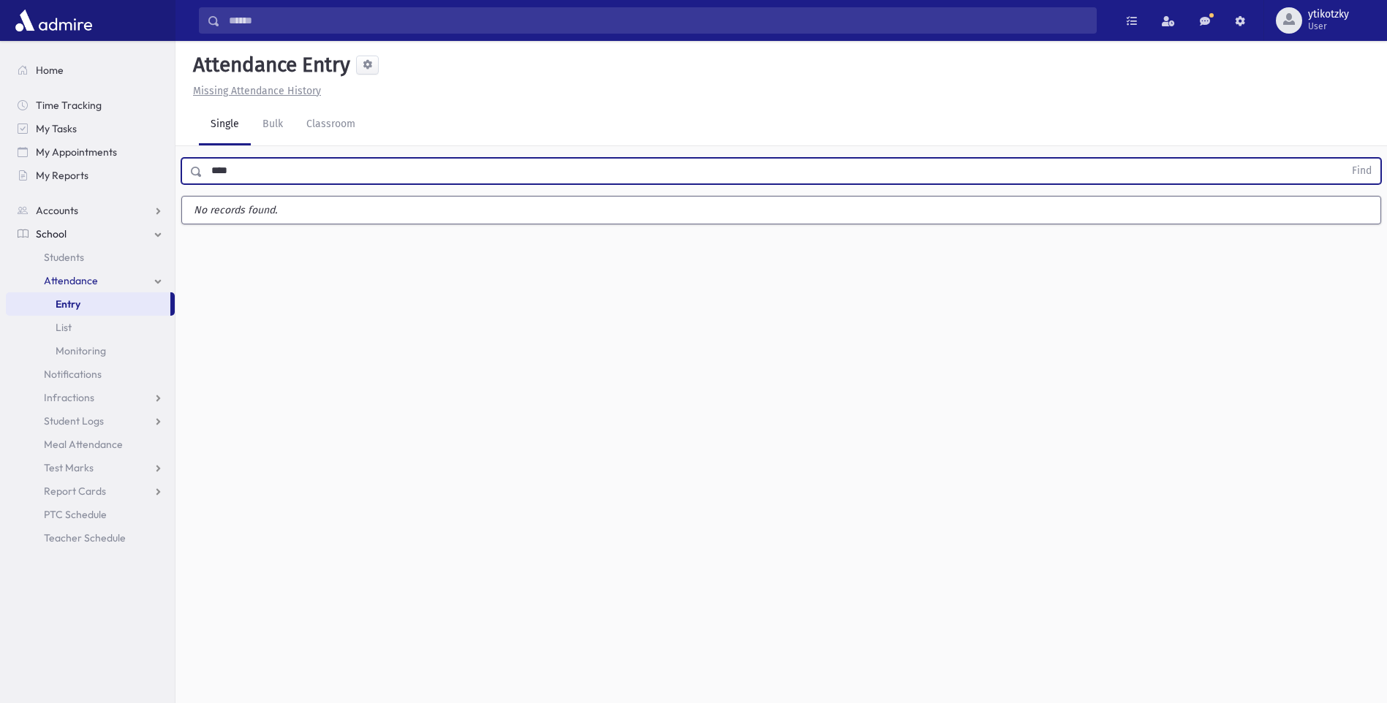  What do you see at coordinates (254, 91) in the screenshot?
I see `a: Missing Attendance History` at bounding box center [254, 91].